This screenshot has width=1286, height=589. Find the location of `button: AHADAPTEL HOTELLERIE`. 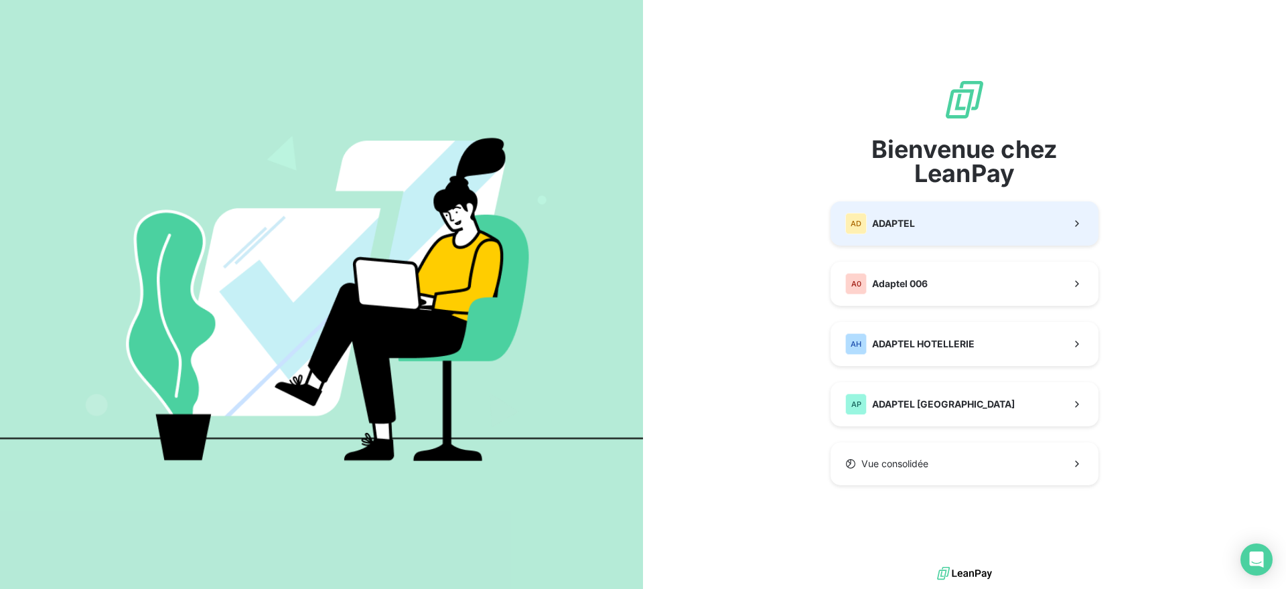

button: AHADAPTEL HOTELLERIE is located at coordinates (965, 344).